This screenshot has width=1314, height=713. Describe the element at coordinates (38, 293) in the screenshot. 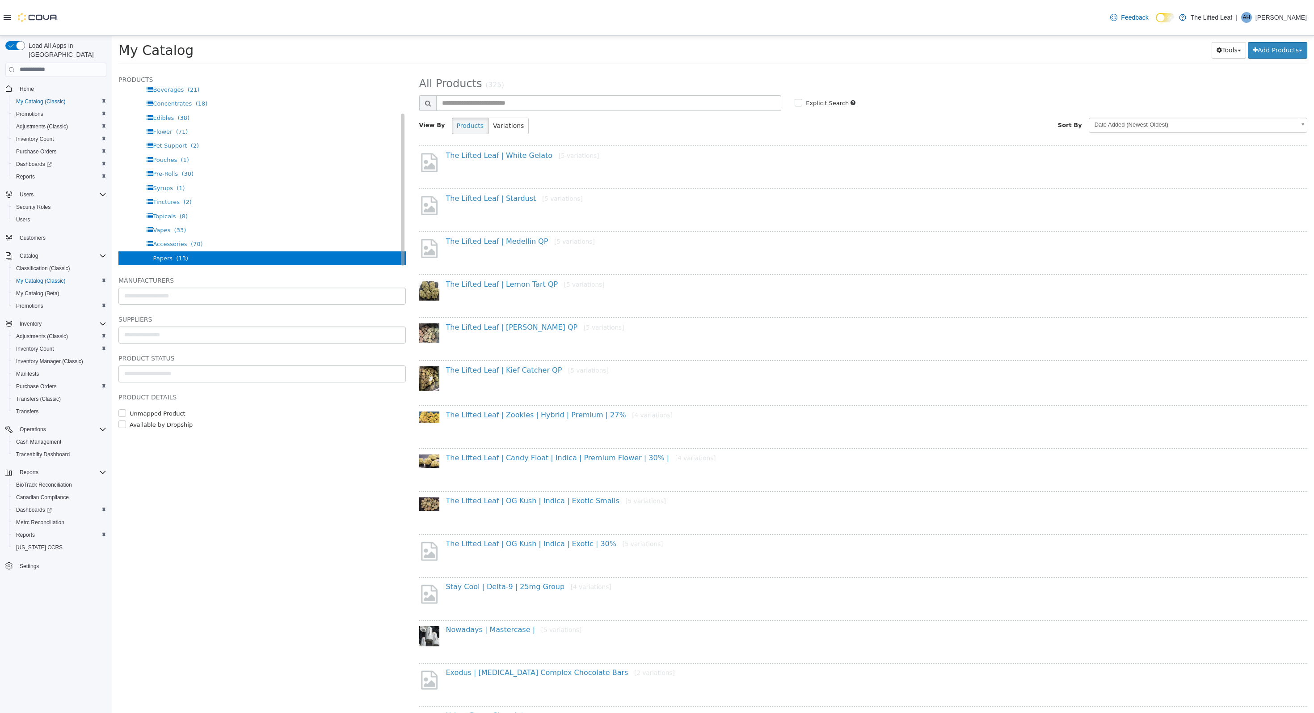

I see `span: My Catalog (Beta)` at that location.